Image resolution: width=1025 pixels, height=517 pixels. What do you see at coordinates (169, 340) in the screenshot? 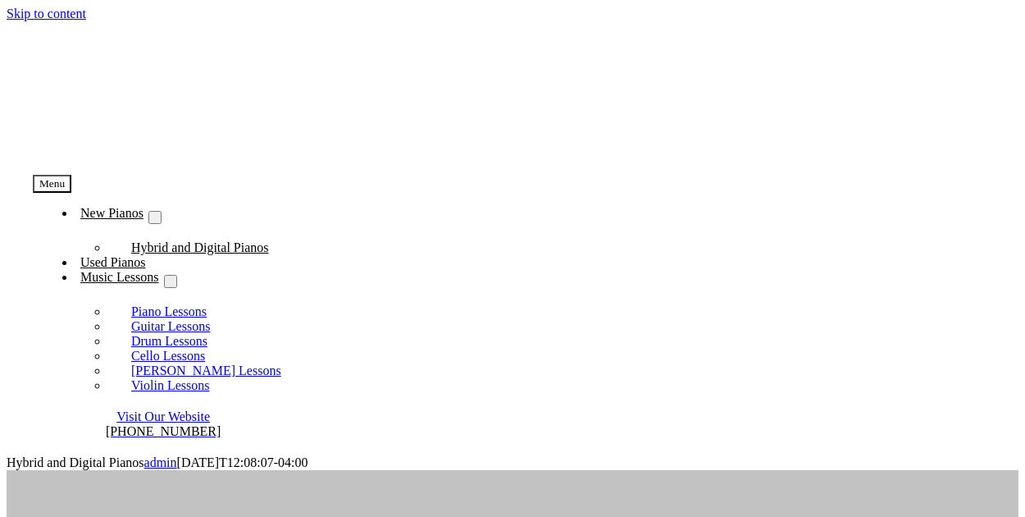
I see `a: Drum Lessons` at bounding box center [169, 340].